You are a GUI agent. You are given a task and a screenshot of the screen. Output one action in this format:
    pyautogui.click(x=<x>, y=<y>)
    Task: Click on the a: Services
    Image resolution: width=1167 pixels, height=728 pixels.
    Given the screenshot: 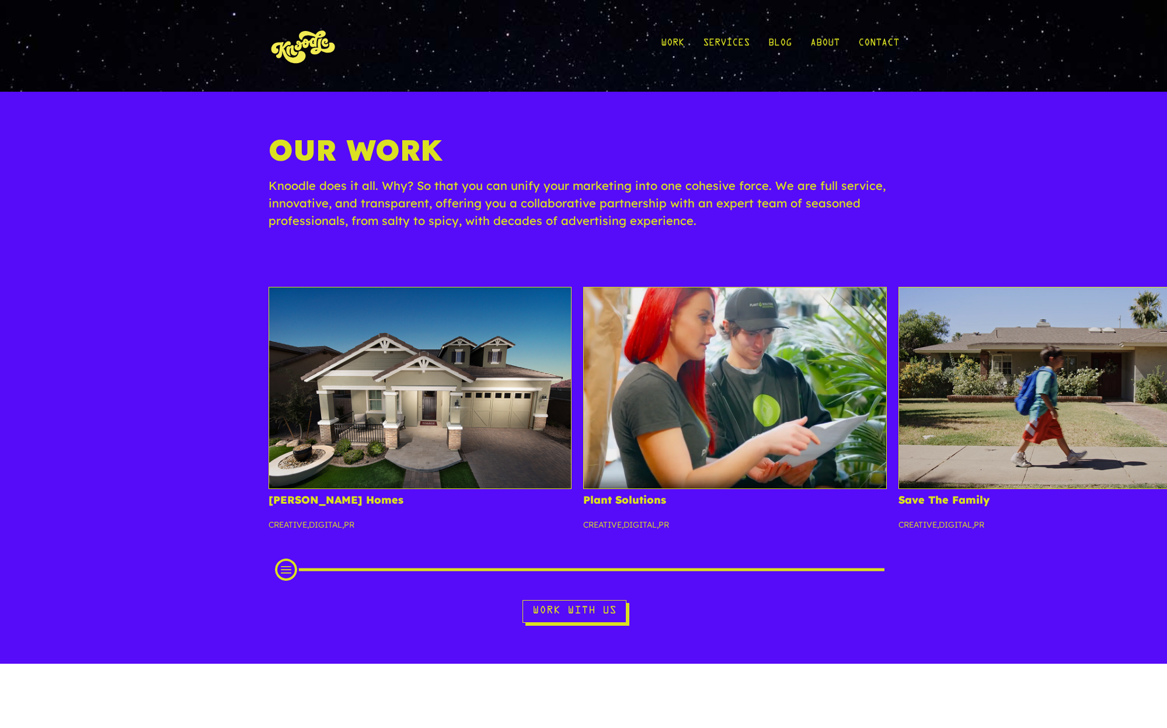 What is the action you would take?
    pyautogui.click(x=726, y=46)
    